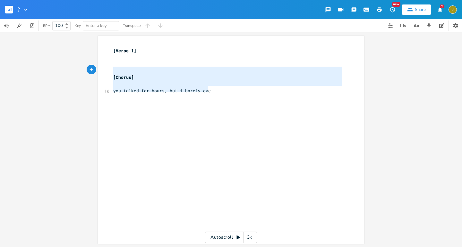  Describe the element at coordinates (396, 4) in the screenshot. I see `div: New` at that location.